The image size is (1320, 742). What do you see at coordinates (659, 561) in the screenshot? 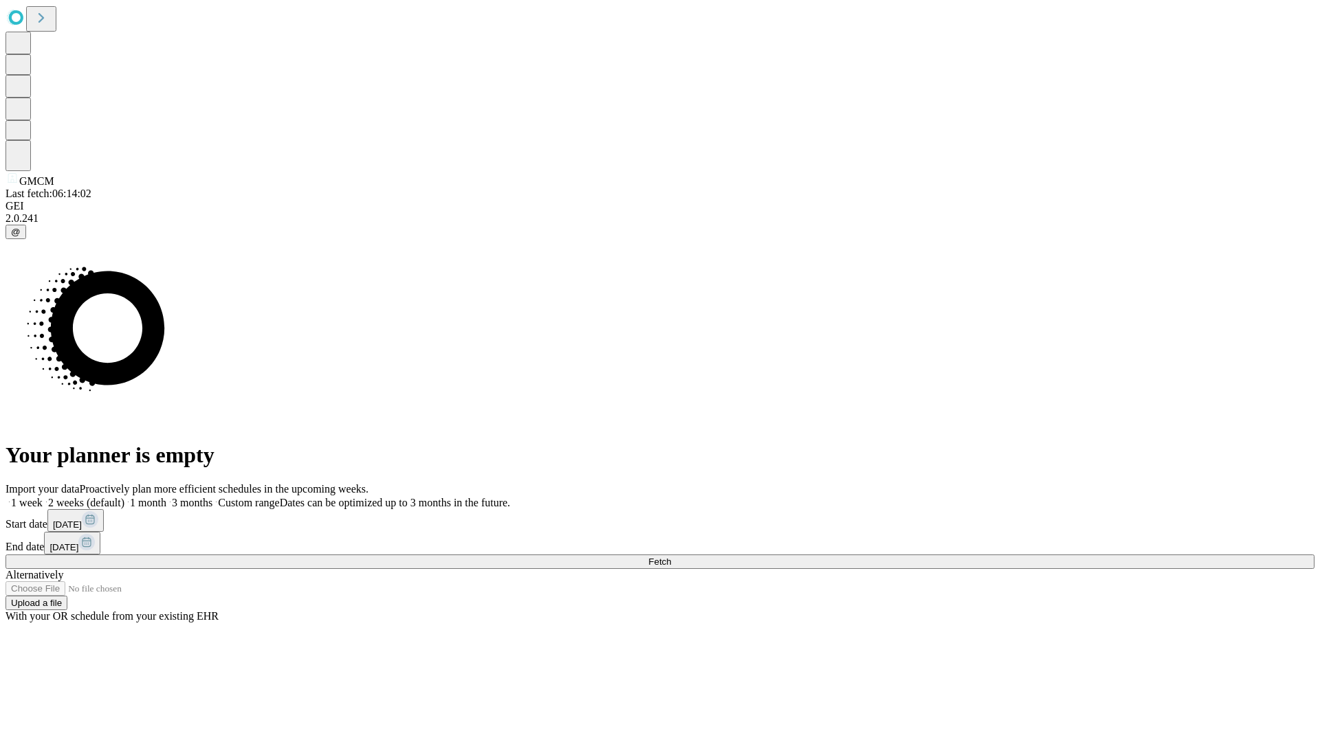
I see `span: Fetch` at bounding box center [659, 561].